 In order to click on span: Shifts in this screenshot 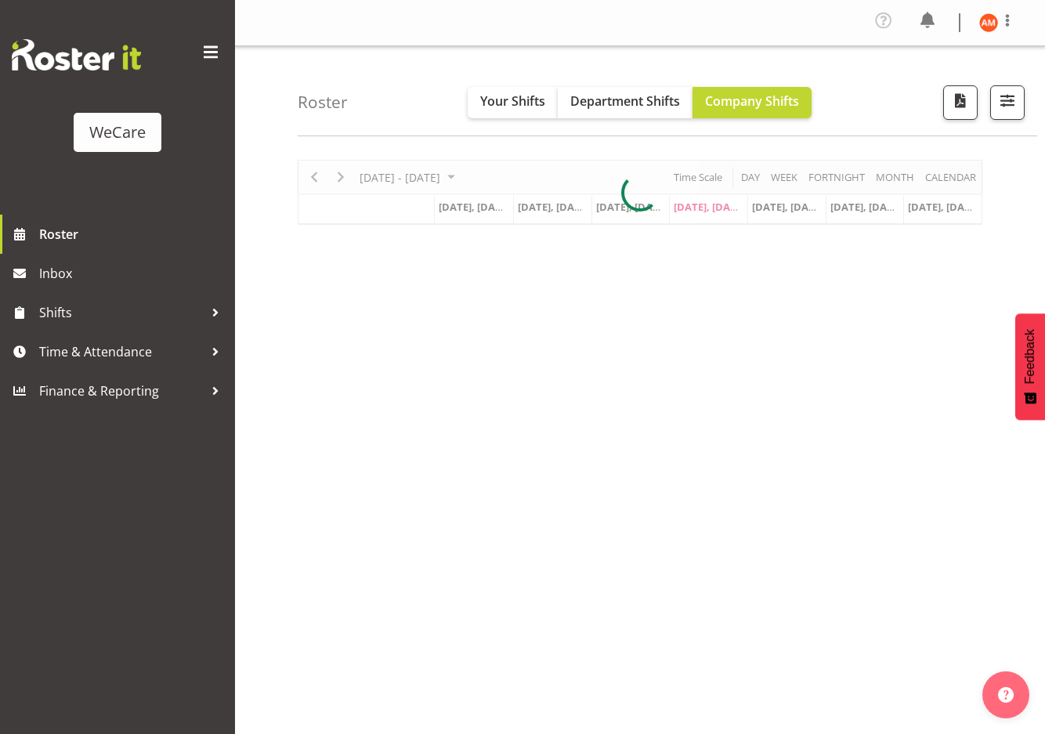, I will do `click(121, 312)`.